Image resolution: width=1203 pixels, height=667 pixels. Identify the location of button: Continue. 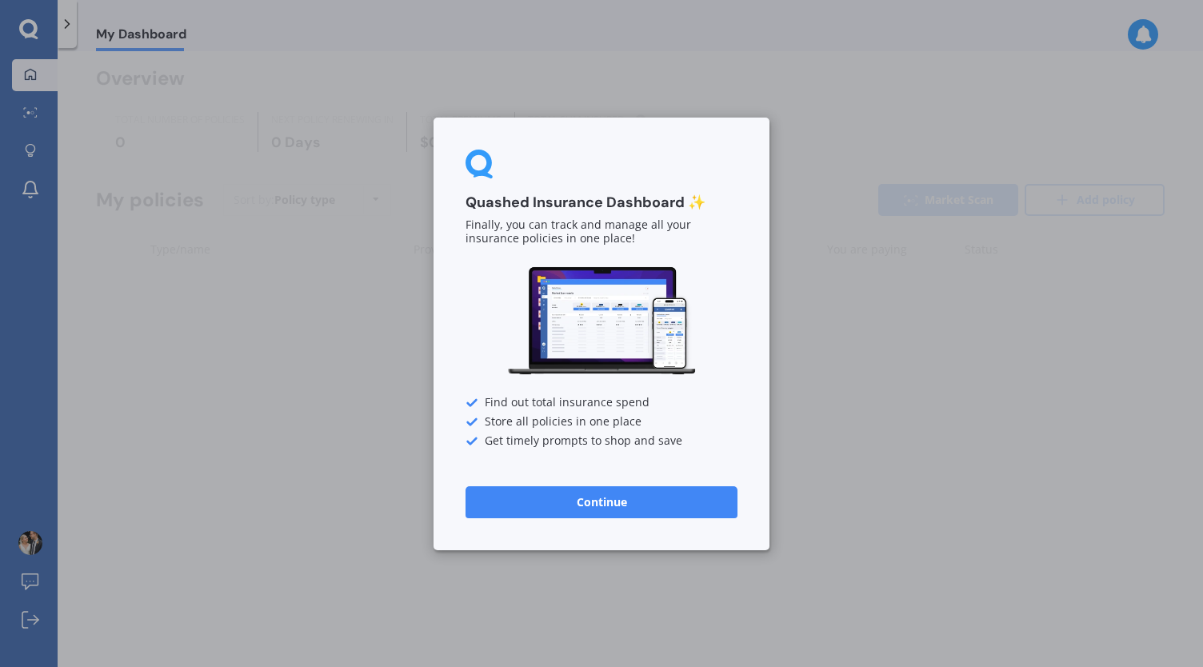
(601, 501).